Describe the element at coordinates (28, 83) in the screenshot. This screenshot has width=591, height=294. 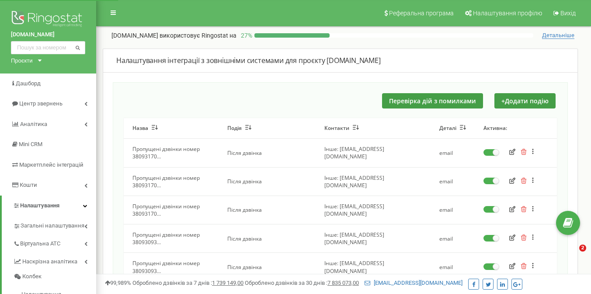
I see `span: Дашборд` at that location.